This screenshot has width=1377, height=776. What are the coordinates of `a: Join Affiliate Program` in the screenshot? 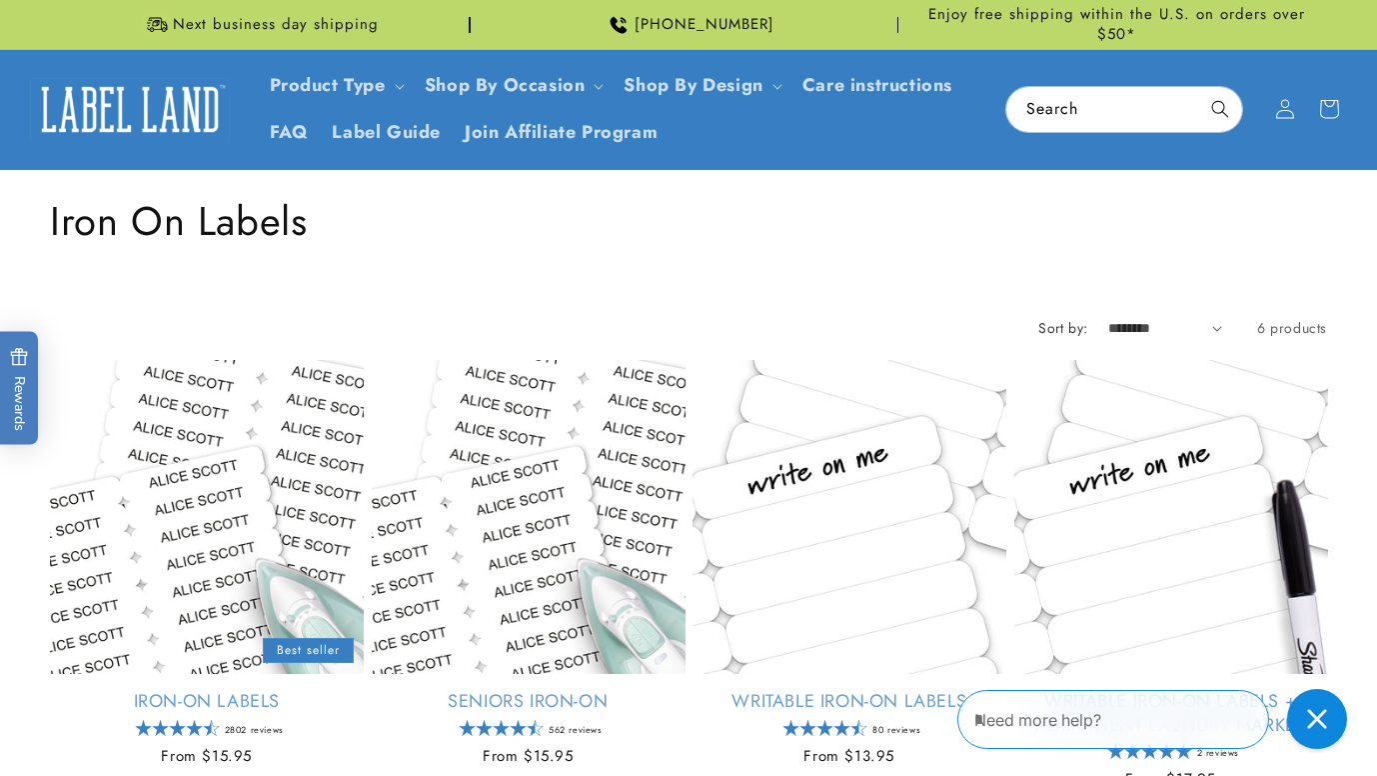 It's located at (561, 132).